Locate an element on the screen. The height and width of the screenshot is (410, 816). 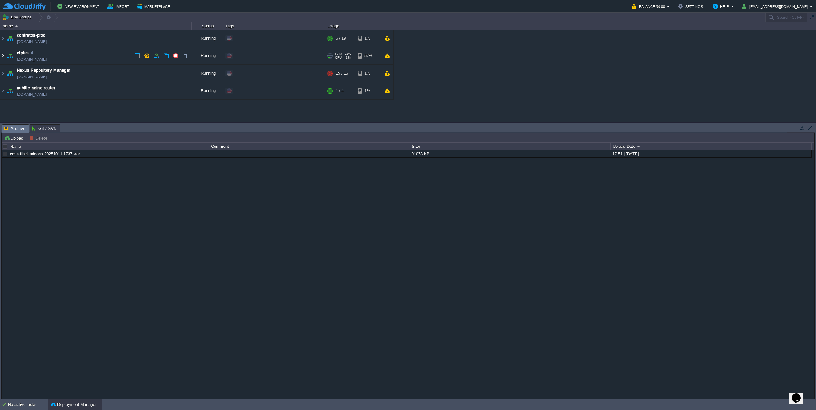
a: ctplus is located at coordinates (23, 53).